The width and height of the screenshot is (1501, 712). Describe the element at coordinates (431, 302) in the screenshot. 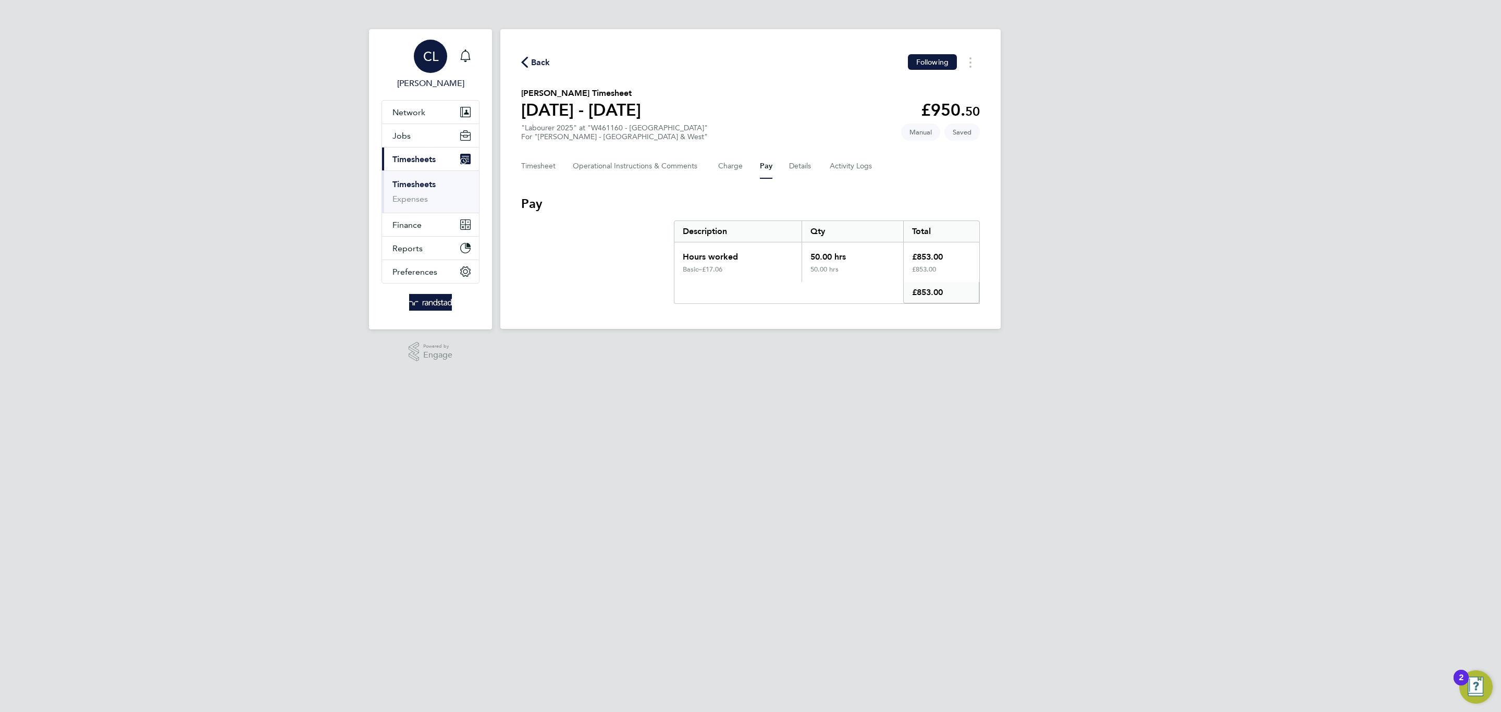

I see `img: randstad-logo-retina.png` at that location.